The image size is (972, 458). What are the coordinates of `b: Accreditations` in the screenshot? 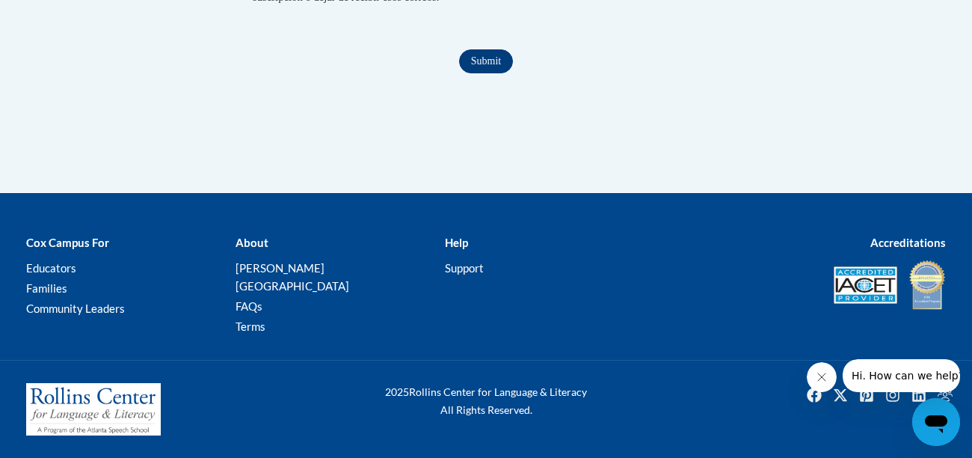 It's located at (908, 242).